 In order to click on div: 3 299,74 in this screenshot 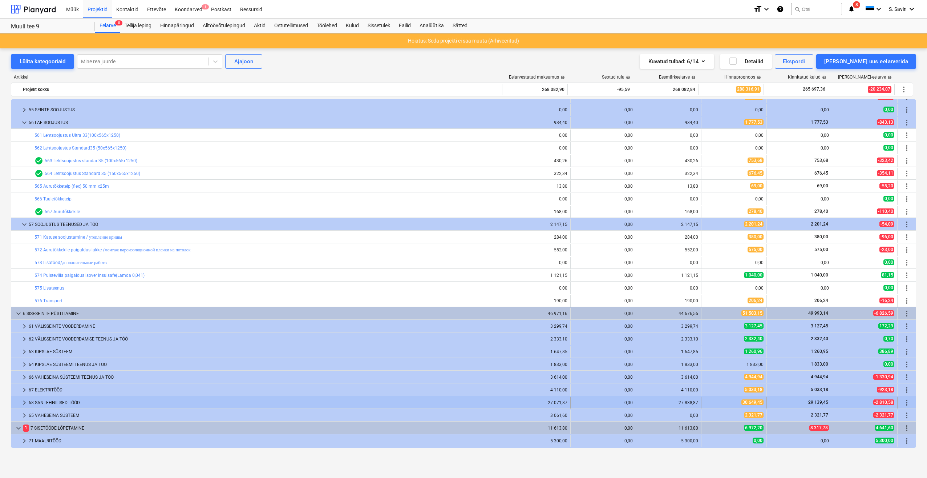, I will do `click(669, 326)`.